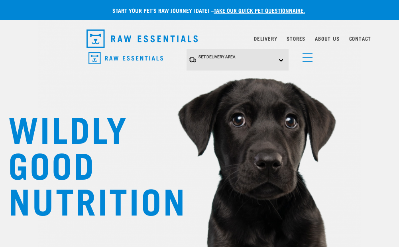 Image resolution: width=399 pixels, height=247 pixels. What do you see at coordinates (306, 56) in the screenshot?
I see `a: menu` at bounding box center [306, 56].